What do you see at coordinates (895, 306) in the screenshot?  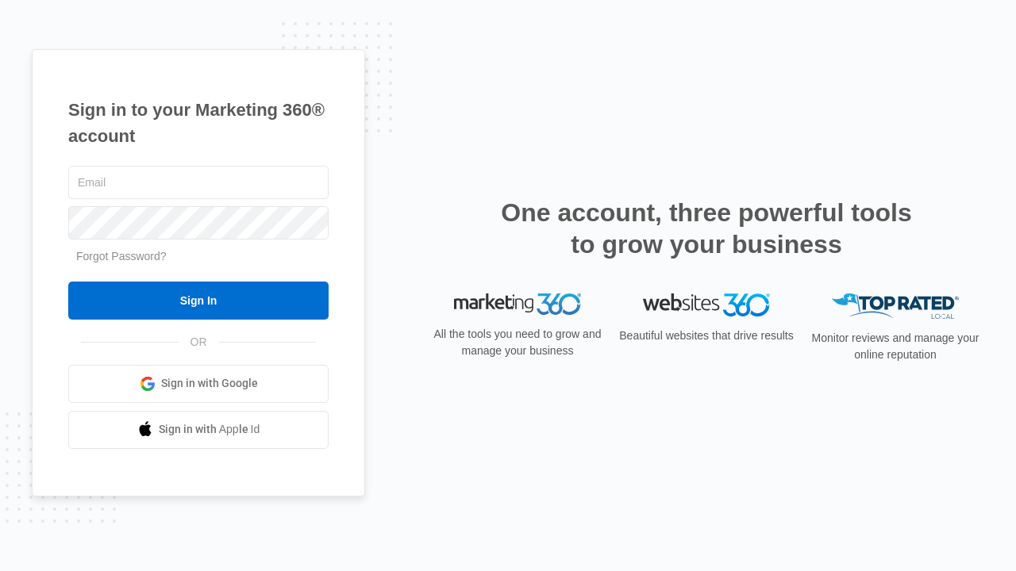 I see `img: Top Rated Local` at bounding box center [895, 306].